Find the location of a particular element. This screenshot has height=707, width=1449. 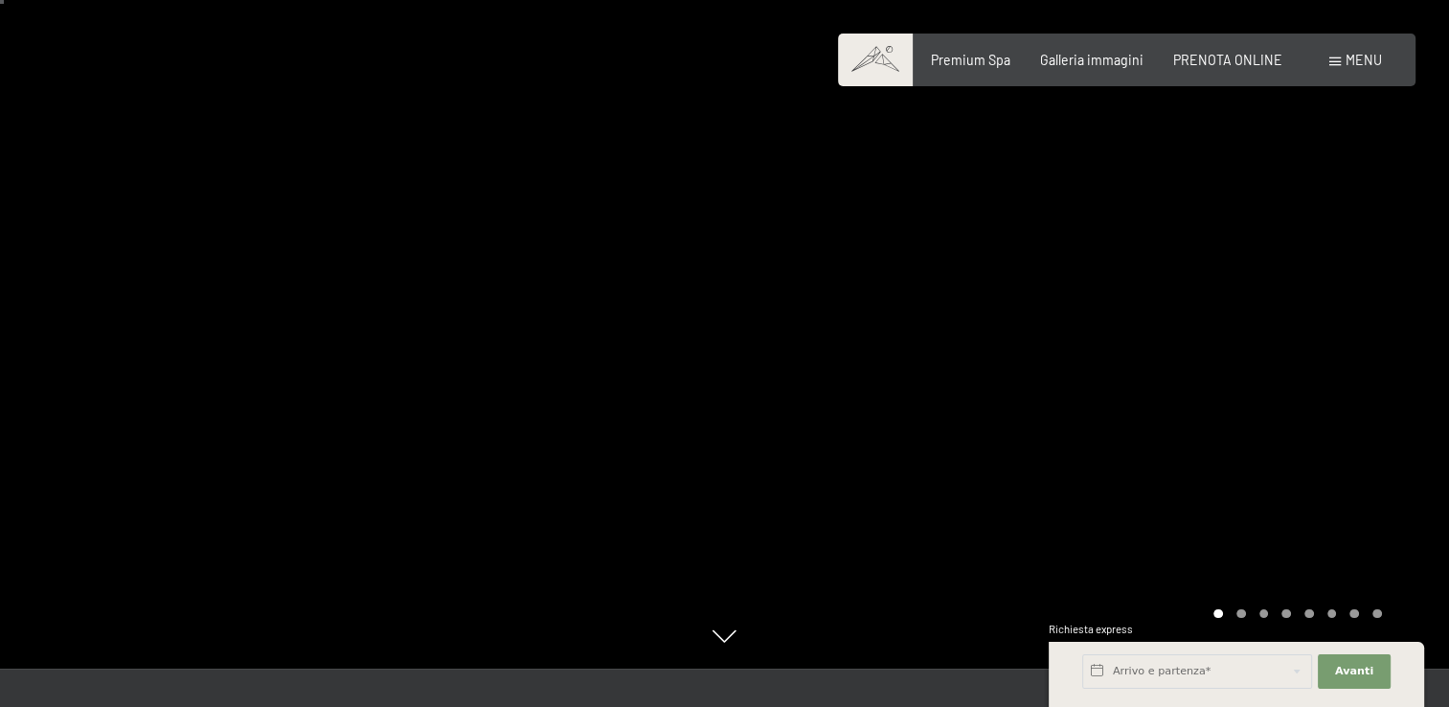

div: Carousel Page 6 is located at coordinates (1332, 614).